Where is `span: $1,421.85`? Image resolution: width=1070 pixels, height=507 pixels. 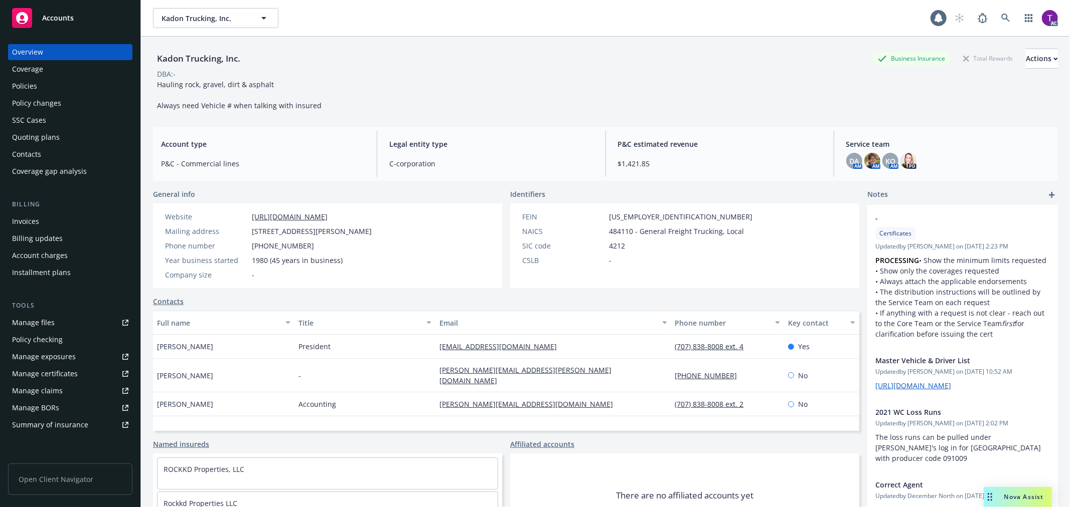
span: $1,421.85 is located at coordinates (720, 163).